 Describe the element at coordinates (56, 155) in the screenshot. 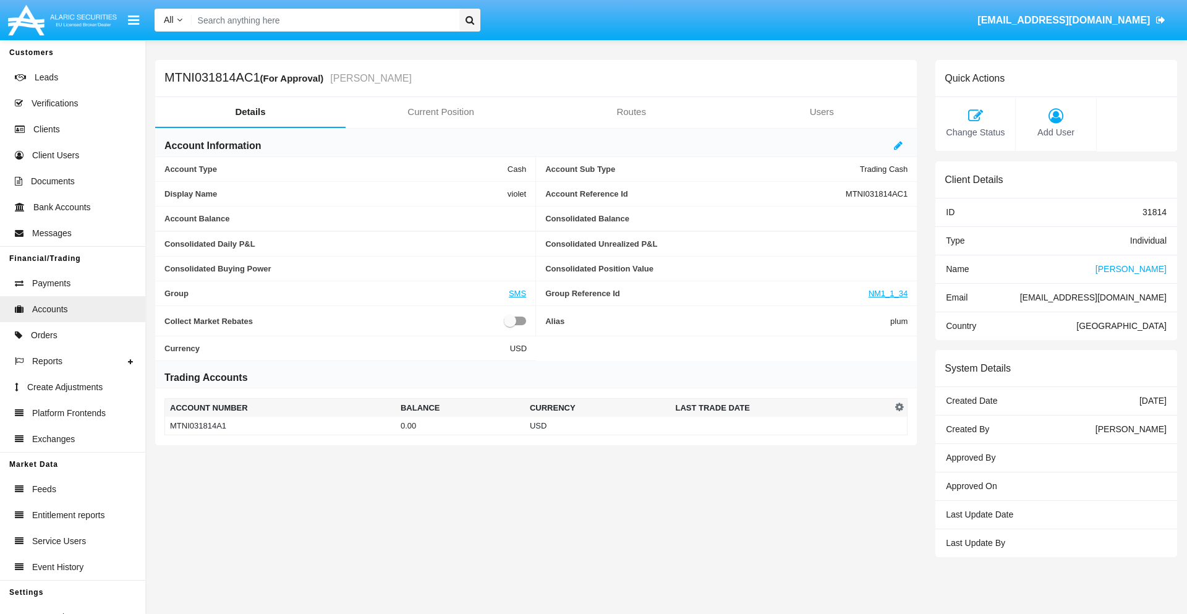

I see `span: Client Users` at that location.